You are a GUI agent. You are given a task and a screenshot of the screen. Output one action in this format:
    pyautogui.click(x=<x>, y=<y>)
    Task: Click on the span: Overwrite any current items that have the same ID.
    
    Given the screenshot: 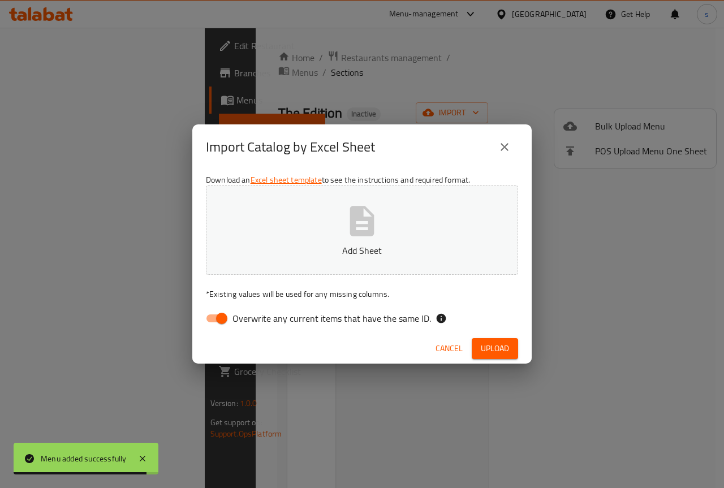 What is the action you would take?
    pyautogui.click(x=331, y=318)
    